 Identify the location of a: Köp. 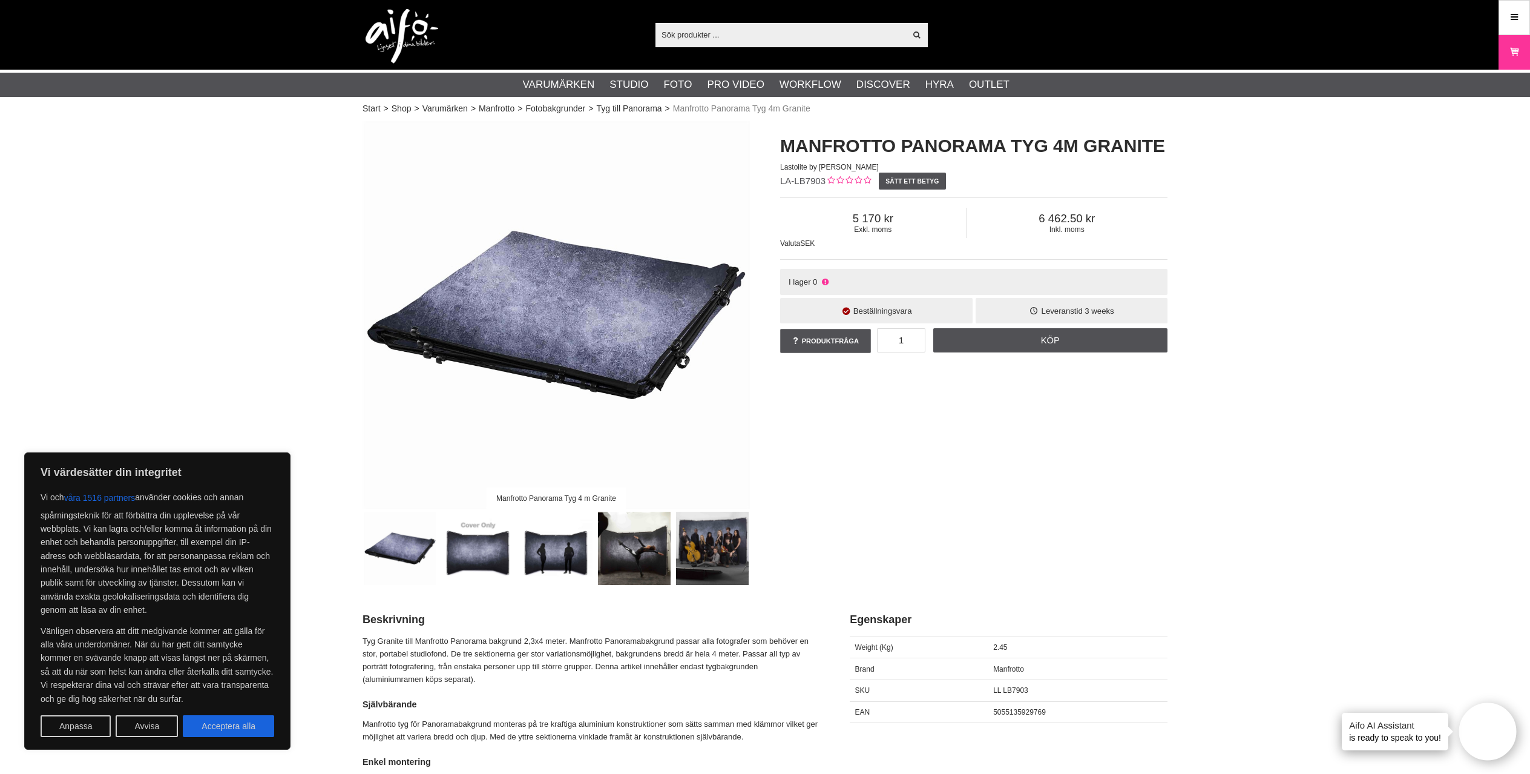
(1051, 340).